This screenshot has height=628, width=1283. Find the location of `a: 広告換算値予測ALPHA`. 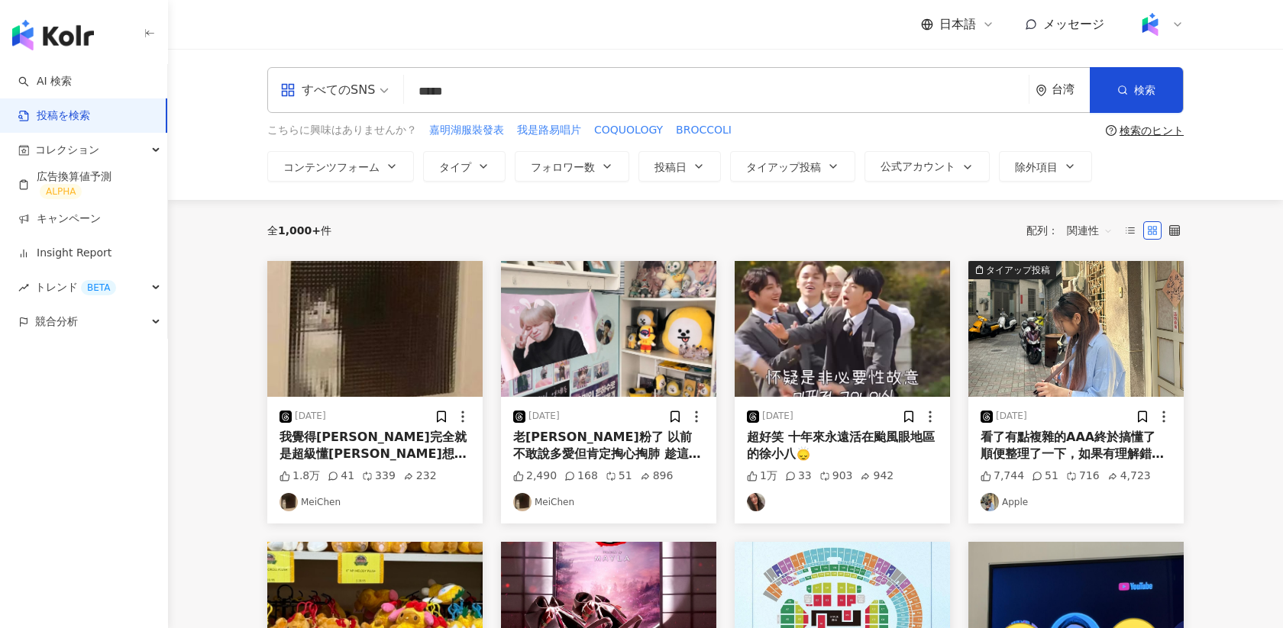

a: 広告換算値予測ALPHA is located at coordinates (86, 185).